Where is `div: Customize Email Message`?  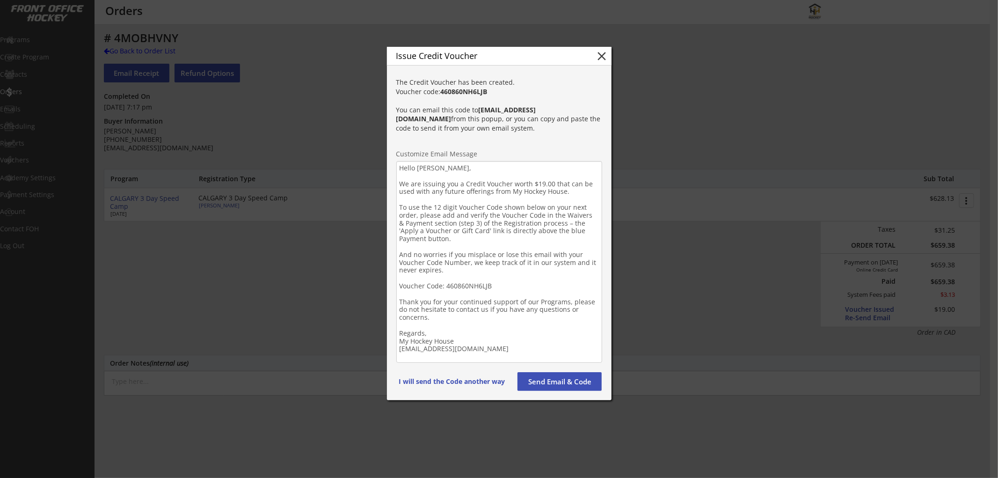
div: Customize Email Message is located at coordinates (499, 154).